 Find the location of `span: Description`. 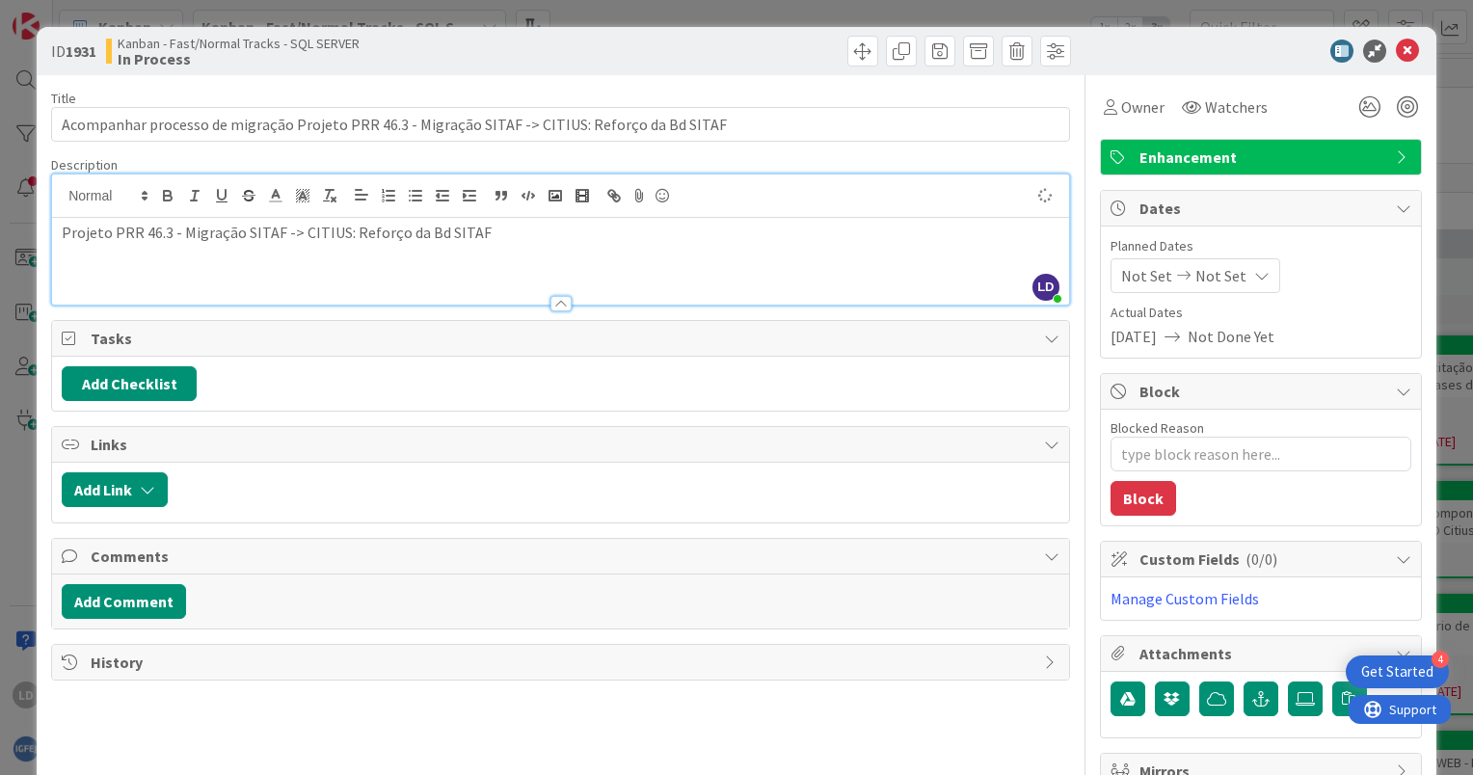

span: Description is located at coordinates (84, 165).